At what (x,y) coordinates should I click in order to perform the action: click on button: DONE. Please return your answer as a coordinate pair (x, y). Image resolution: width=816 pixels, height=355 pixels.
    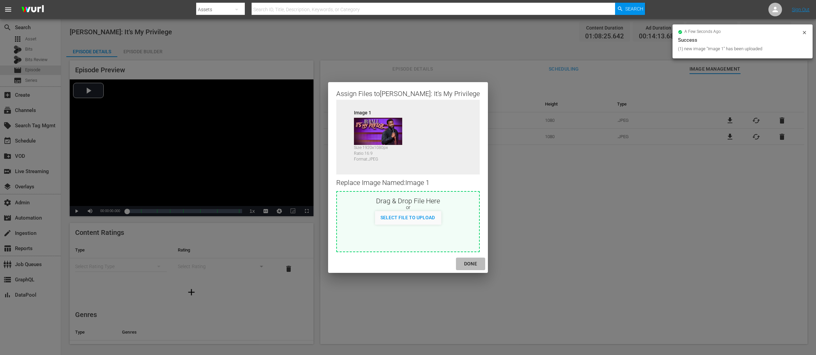
    Looking at the image, I should click on (470, 264).